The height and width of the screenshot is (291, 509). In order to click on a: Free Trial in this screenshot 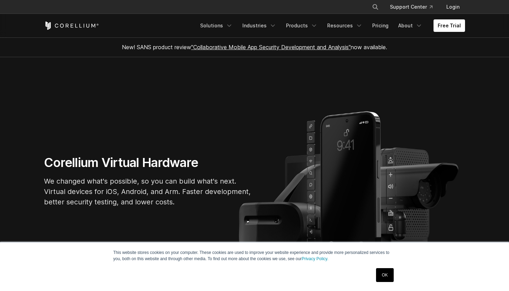, I will do `click(449, 26)`.